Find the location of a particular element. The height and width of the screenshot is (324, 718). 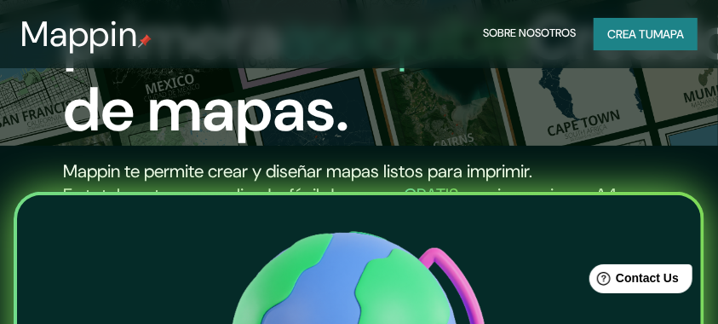

font: Es totalmente personalizado, fácil de usar y... is located at coordinates (233, 195).